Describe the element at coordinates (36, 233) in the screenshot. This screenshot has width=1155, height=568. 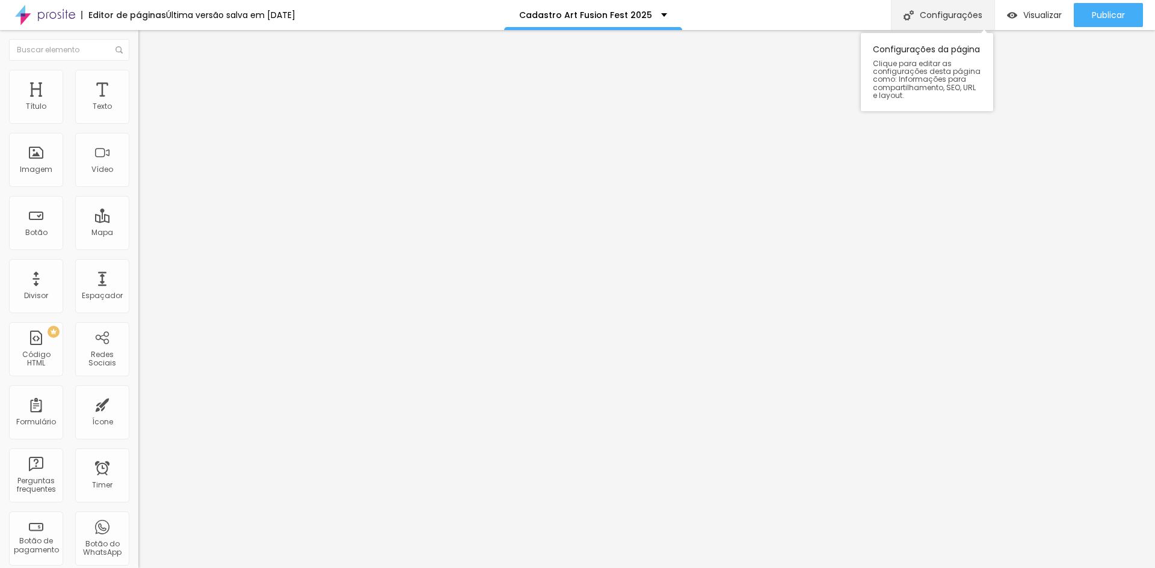
I see `div: Botão` at that location.